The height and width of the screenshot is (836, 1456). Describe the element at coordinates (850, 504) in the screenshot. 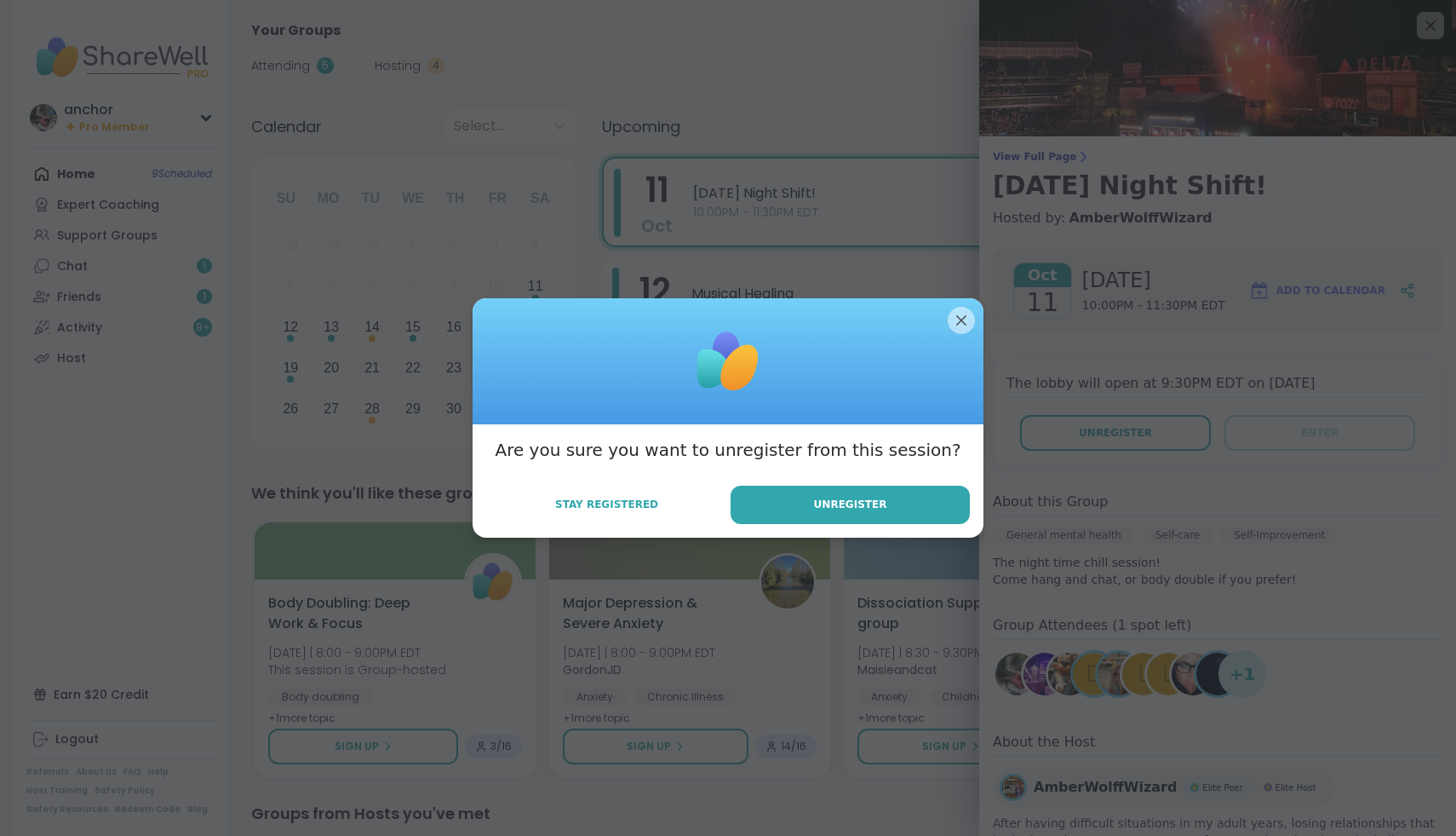

I see `button: Unregister` at that location.